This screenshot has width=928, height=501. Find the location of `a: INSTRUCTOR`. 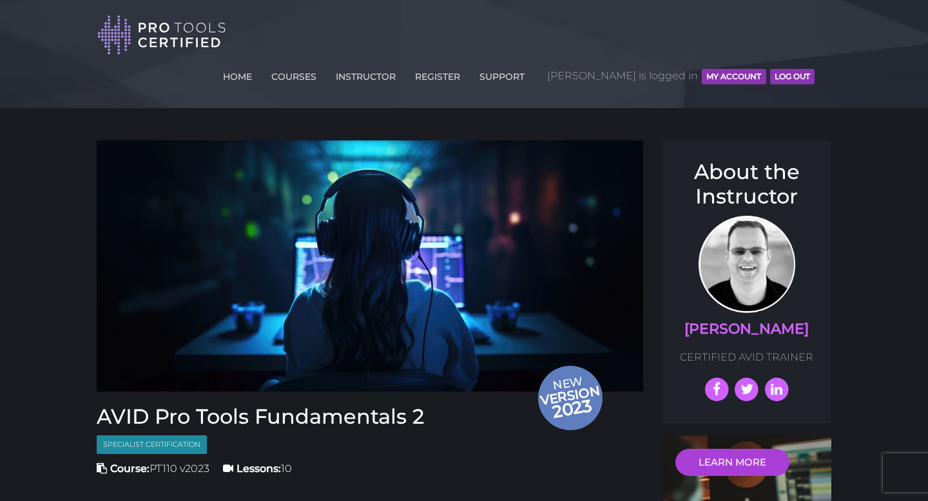

a: INSTRUCTOR is located at coordinates (365, 74).